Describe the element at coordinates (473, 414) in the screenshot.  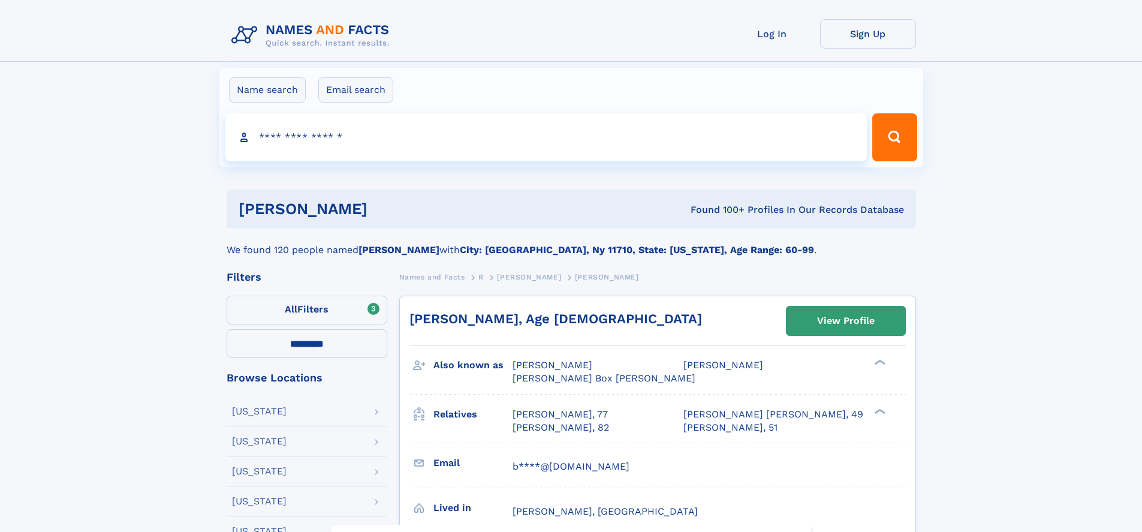
I see `h3: Relatives` at that location.